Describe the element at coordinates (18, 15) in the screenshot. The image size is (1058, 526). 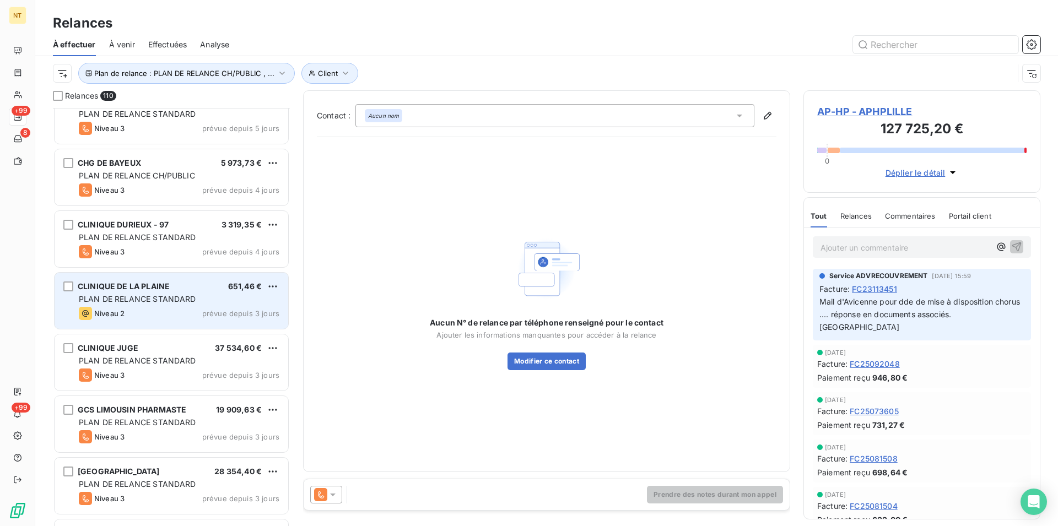
I see `div: NT` at that location.